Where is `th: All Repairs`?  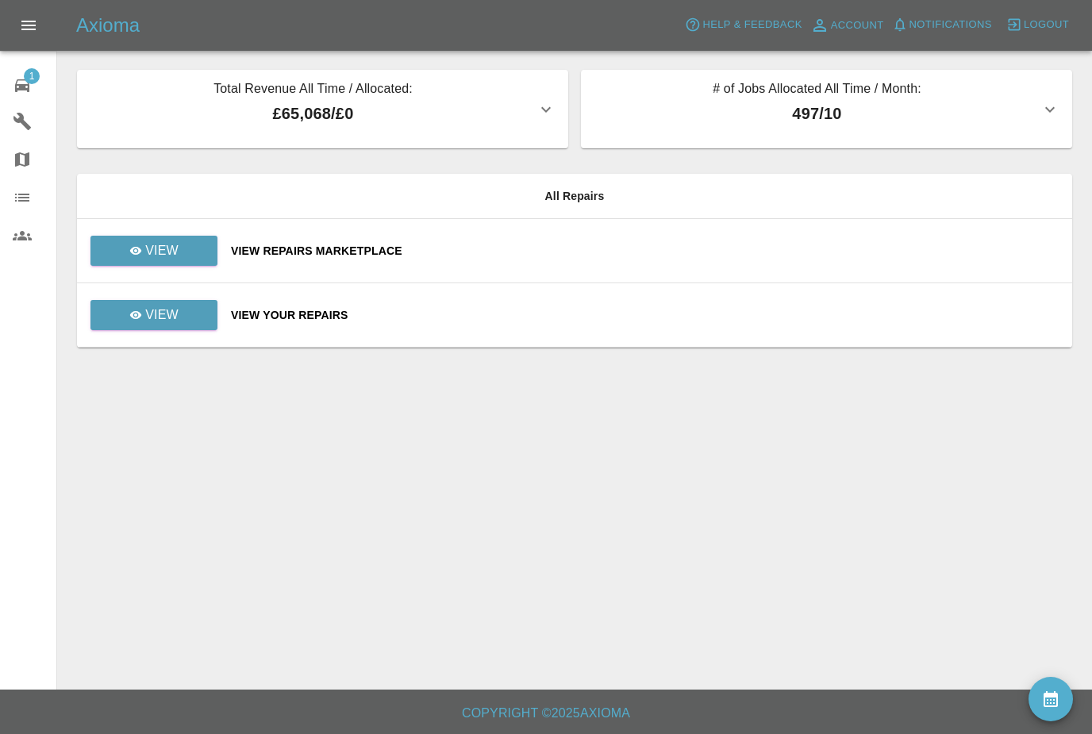
th: All Repairs is located at coordinates (575, 196).